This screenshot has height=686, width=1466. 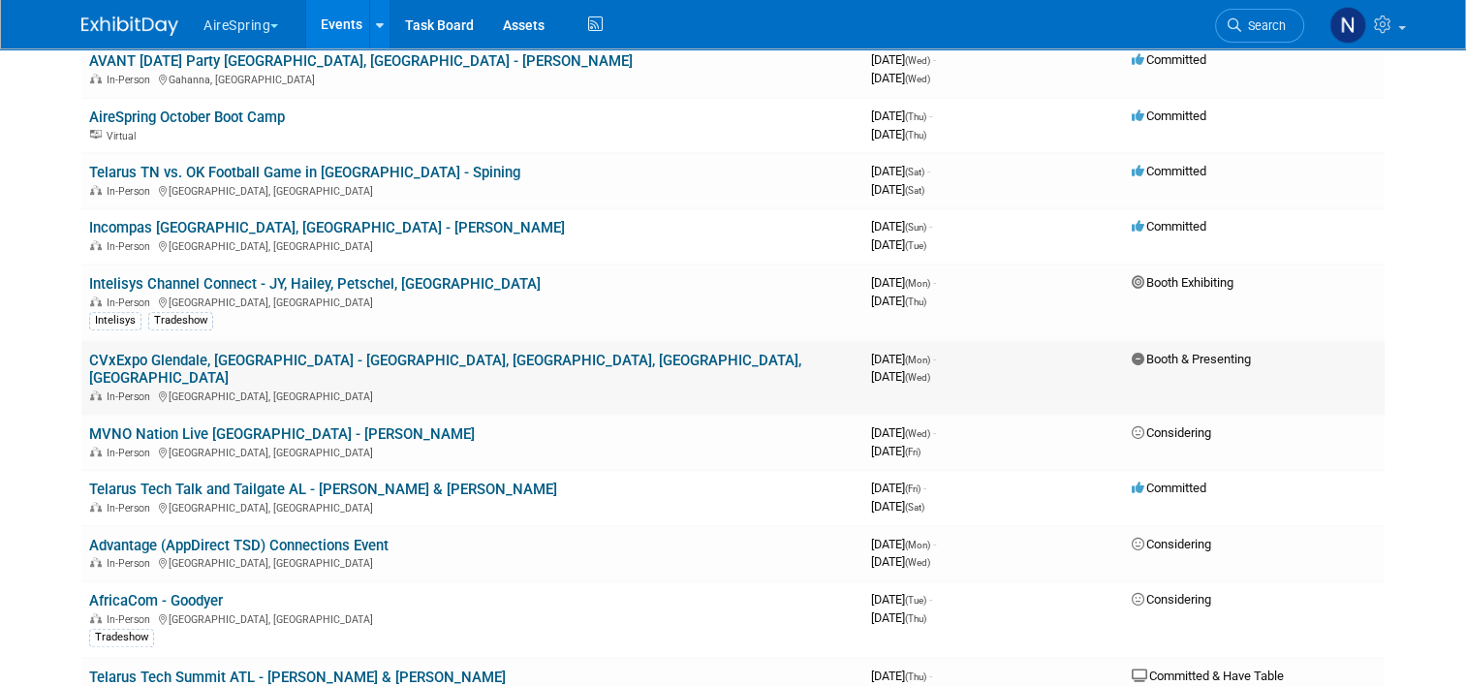 I want to click on span: Booth Exhibiting, so click(x=1182, y=282).